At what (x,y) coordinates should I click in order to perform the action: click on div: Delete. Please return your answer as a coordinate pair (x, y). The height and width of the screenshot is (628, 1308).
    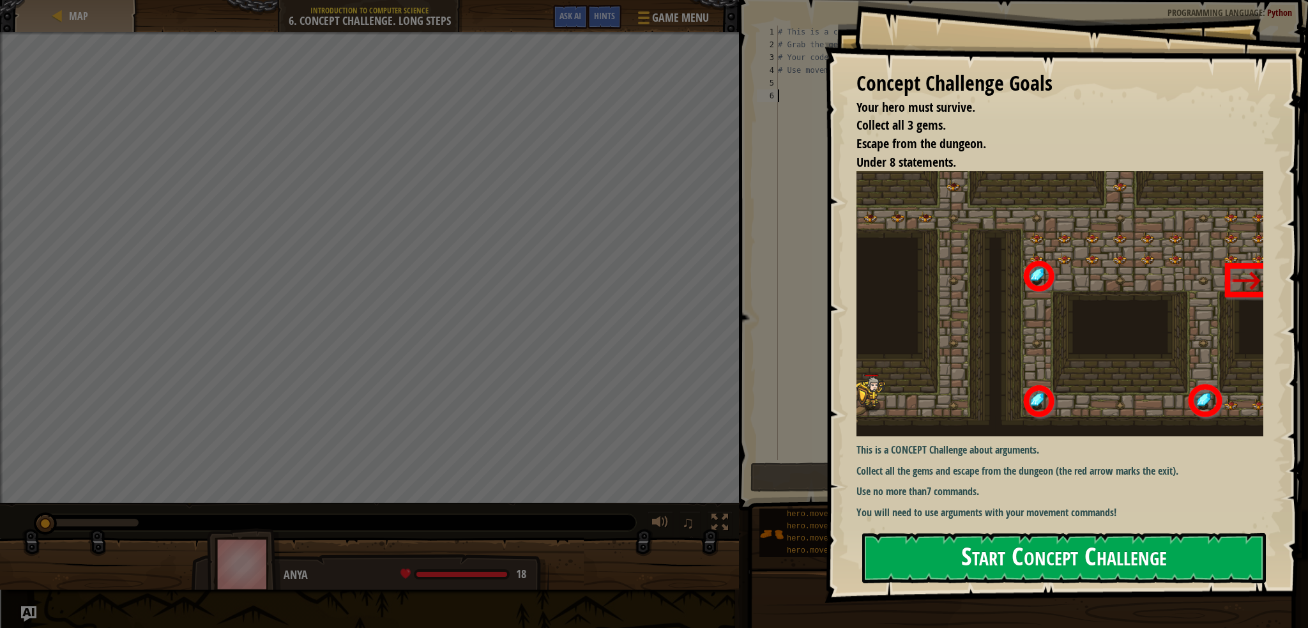
    Looking at the image, I should click on (654, 45).